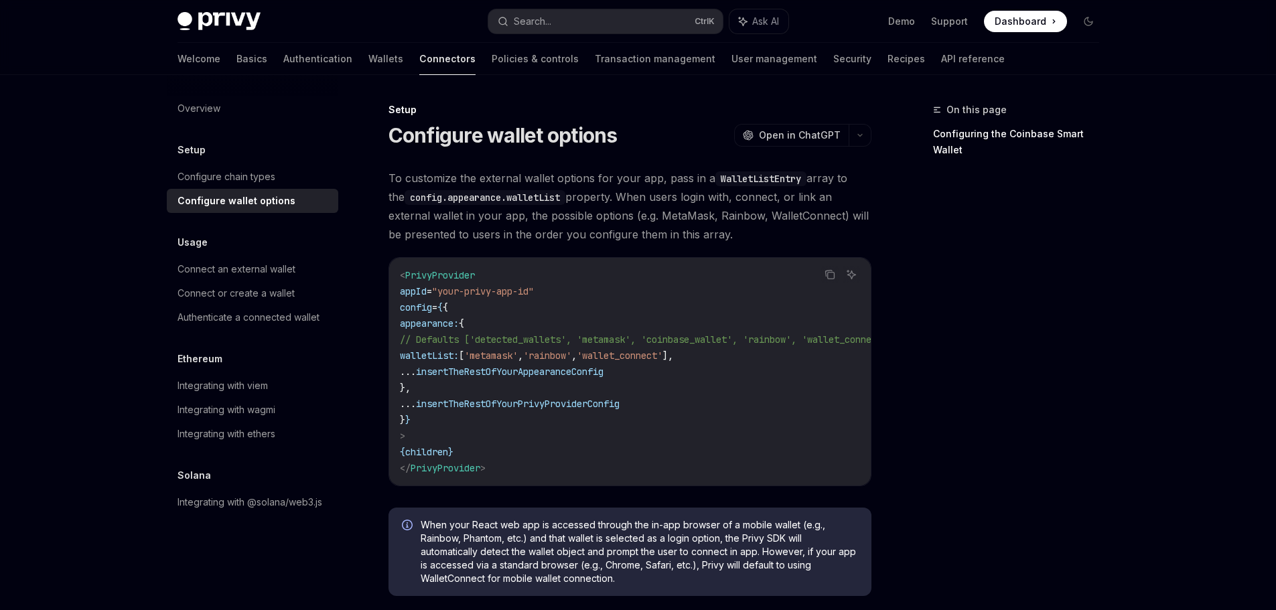 This screenshot has height=610, width=1276. I want to click on a: Connect or create a wallet, so click(253, 293).